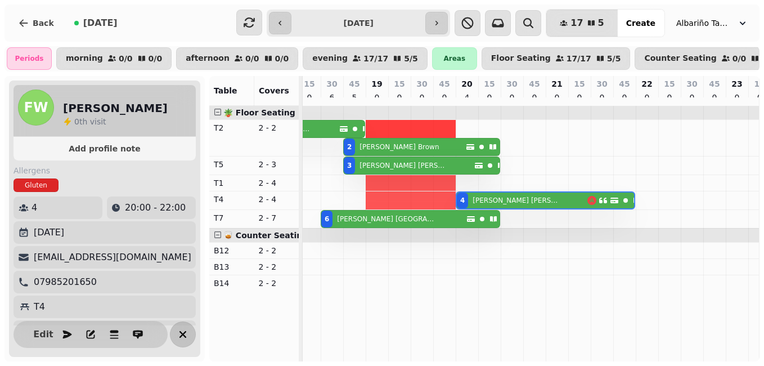 The width and height of the screenshot is (764, 366). Describe the element at coordinates (641, 23) in the screenshot. I see `span: Create` at that location.